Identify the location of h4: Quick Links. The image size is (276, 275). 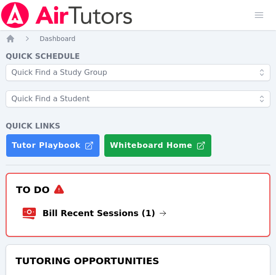
(138, 126).